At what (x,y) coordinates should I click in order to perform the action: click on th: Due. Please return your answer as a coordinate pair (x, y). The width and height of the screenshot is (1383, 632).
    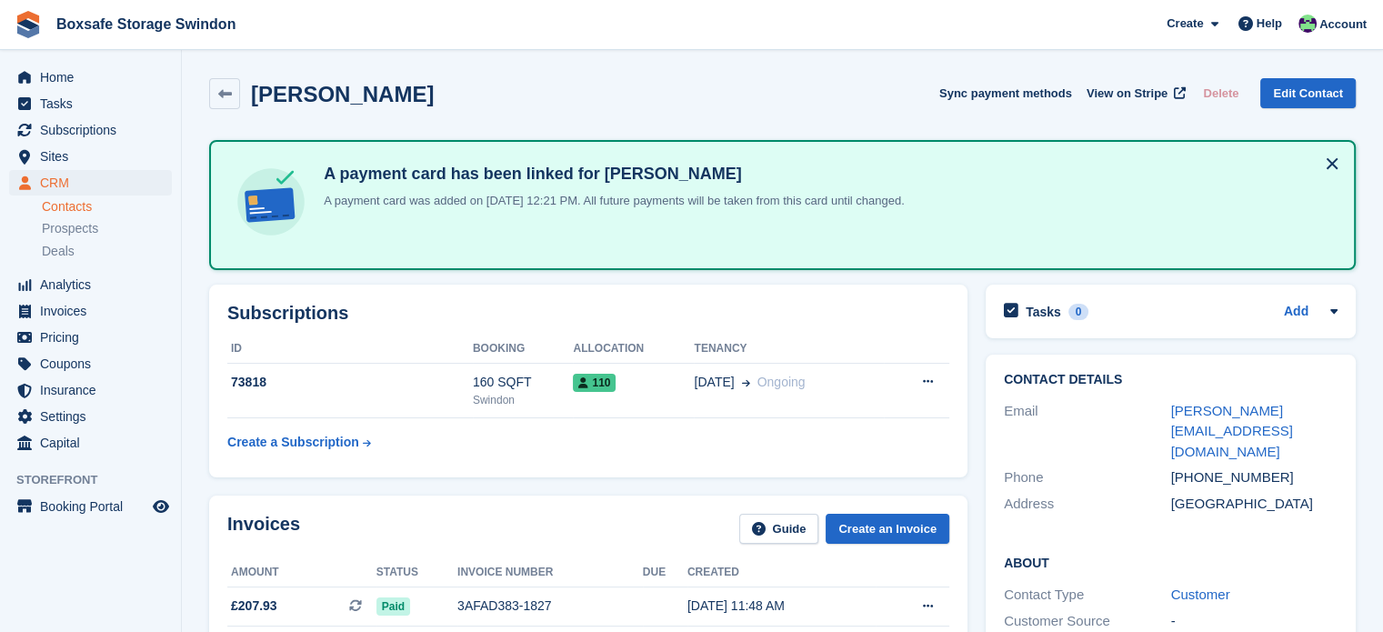
    Looking at the image, I should click on (665, 573).